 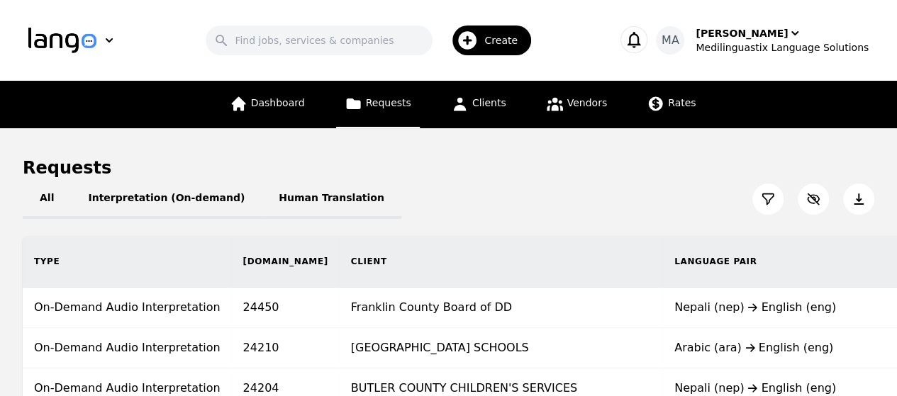 I want to click on img: Logo, so click(x=62, y=40).